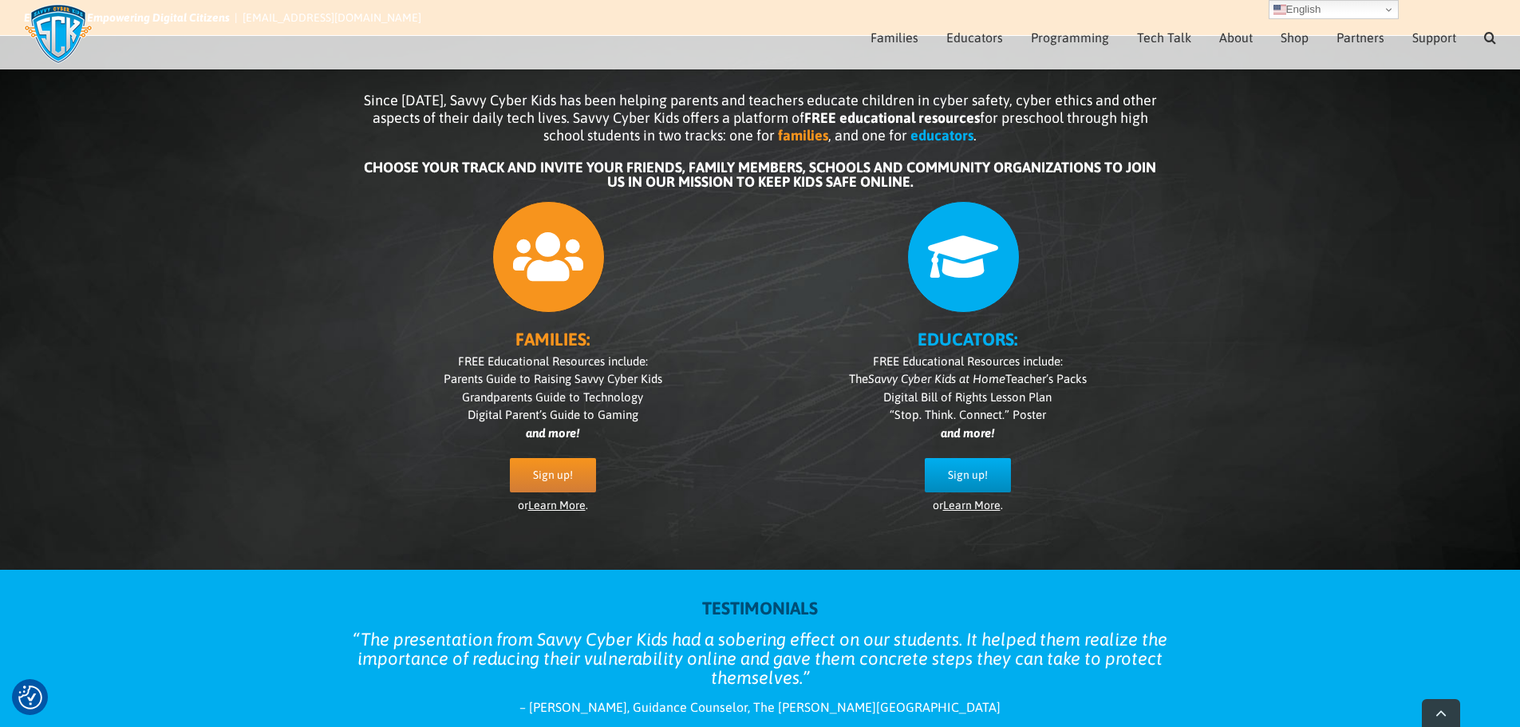 Image resolution: width=1520 pixels, height=727 pixels. Describe the element at coordinates (552, 339) in the screenshot. I see `b: FAMILIES:` at that location.